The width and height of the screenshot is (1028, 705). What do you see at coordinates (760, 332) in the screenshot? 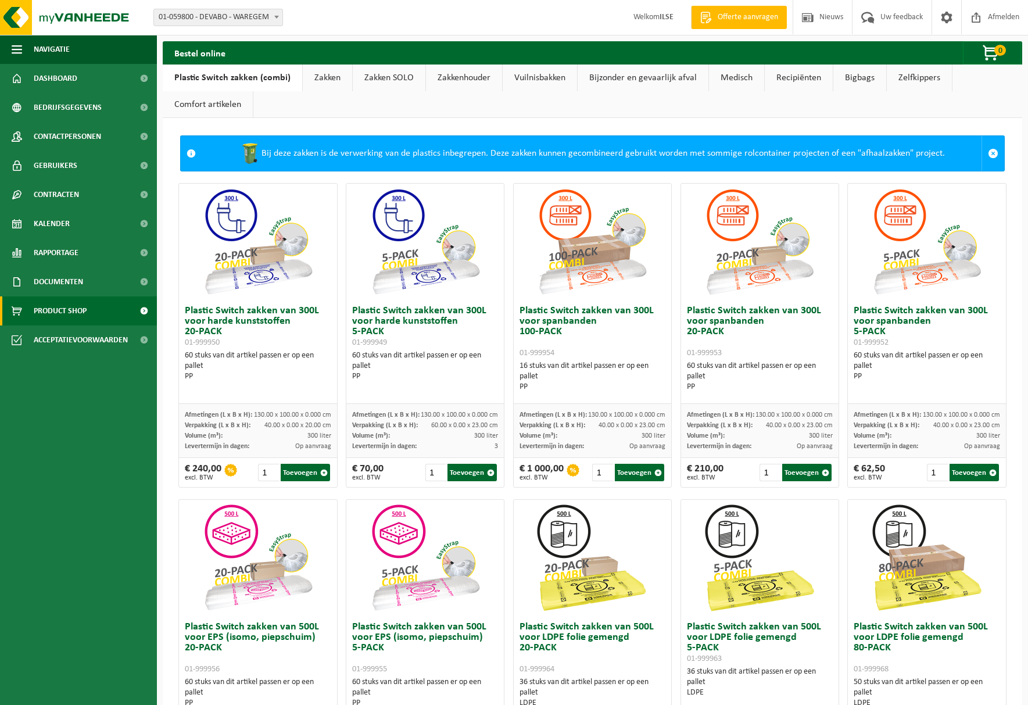
I see `h3: Plastic Switch zakken van 300L voor spanbanden 20-PACK` at bounding box center [760, 332].